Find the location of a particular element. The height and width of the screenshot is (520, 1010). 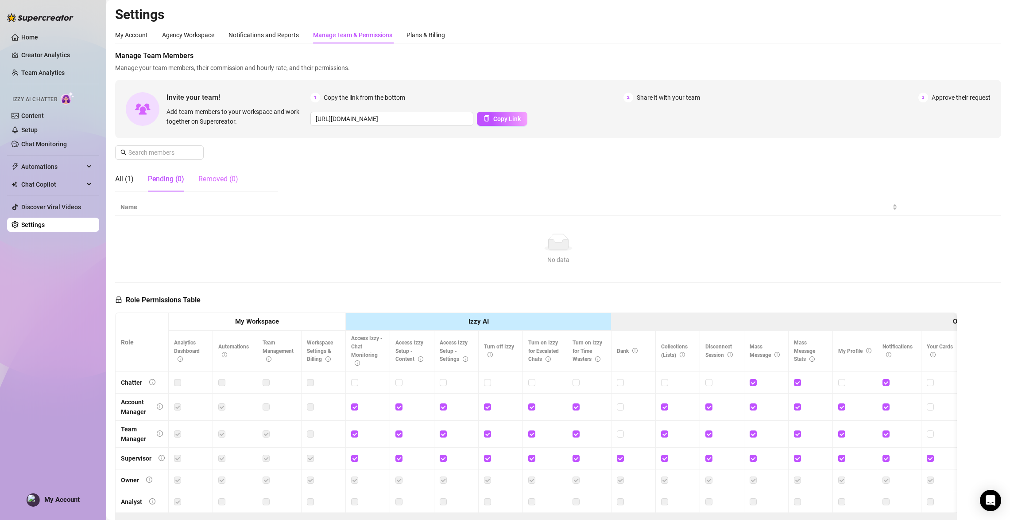

span: 3 is located at coordinates (923, 97).